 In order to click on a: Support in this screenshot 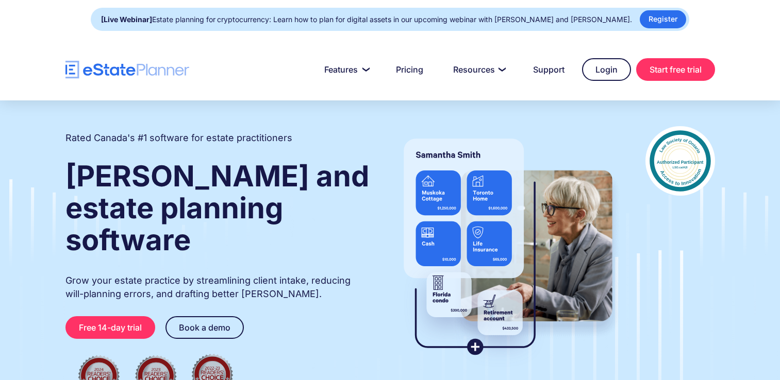, I will do `click(549, 70)`.